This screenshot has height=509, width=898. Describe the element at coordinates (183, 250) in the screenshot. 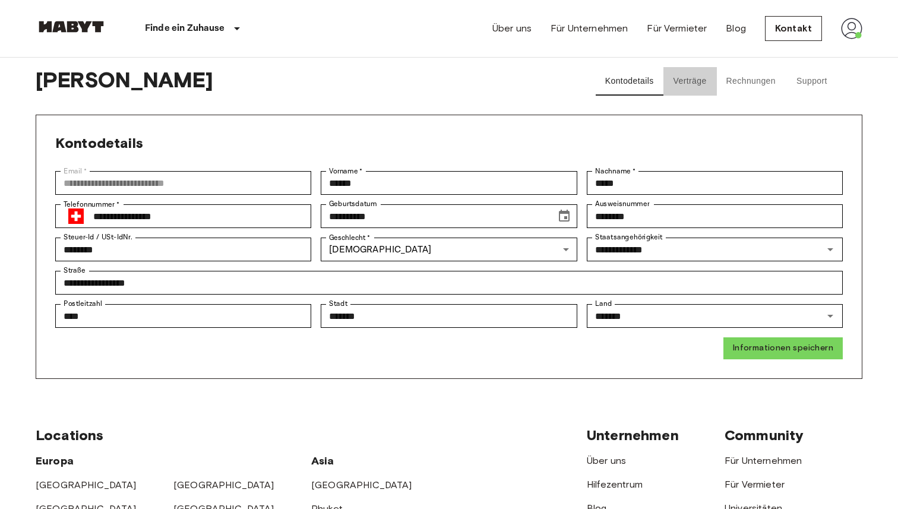

I see `div: Steuer-Id / USt-IdNr.` at that location.